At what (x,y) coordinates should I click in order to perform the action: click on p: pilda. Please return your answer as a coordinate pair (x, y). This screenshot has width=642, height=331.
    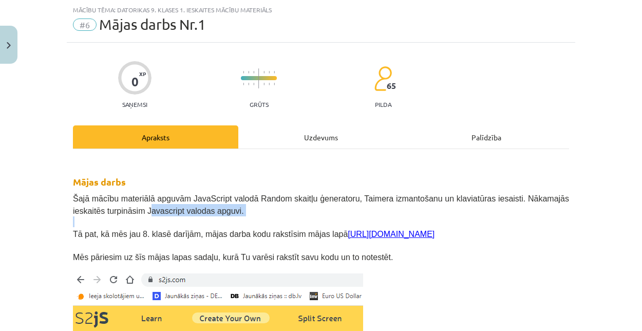
    Looking at the image, I should click on (383, 104).